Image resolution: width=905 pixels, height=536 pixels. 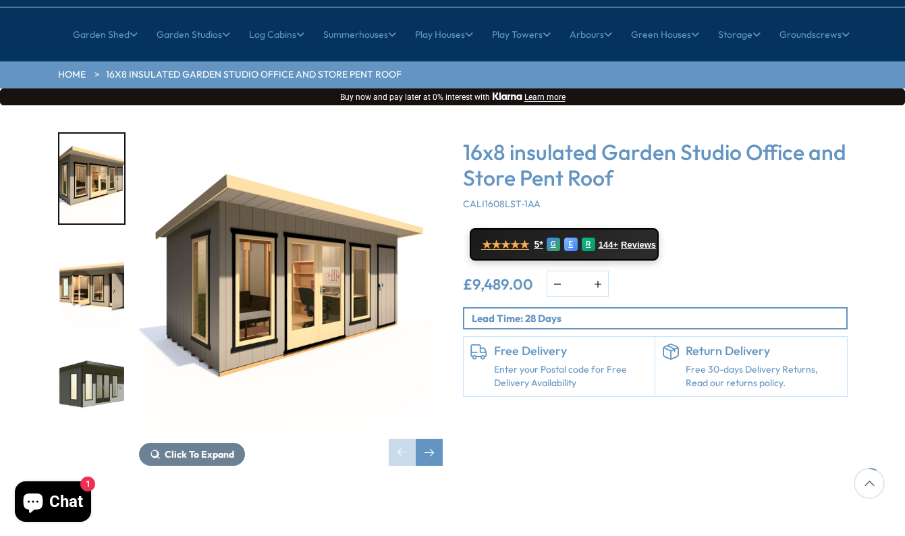 I want to click on a: ★★★★★ 5* G E R 144+ Reviews, so click(x=564, y=244).